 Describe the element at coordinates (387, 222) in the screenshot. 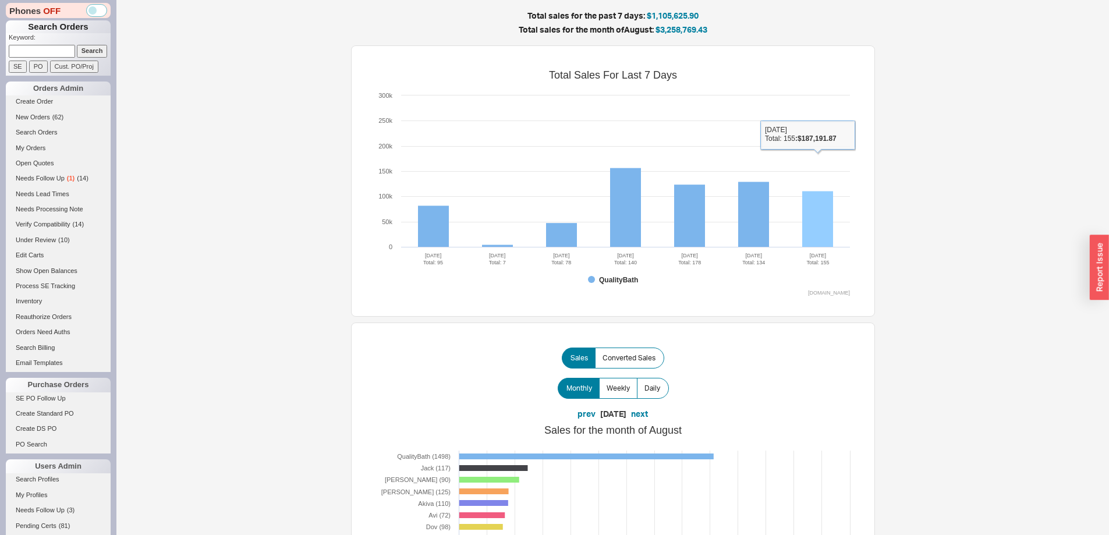

I see `text: 50k` at that location.